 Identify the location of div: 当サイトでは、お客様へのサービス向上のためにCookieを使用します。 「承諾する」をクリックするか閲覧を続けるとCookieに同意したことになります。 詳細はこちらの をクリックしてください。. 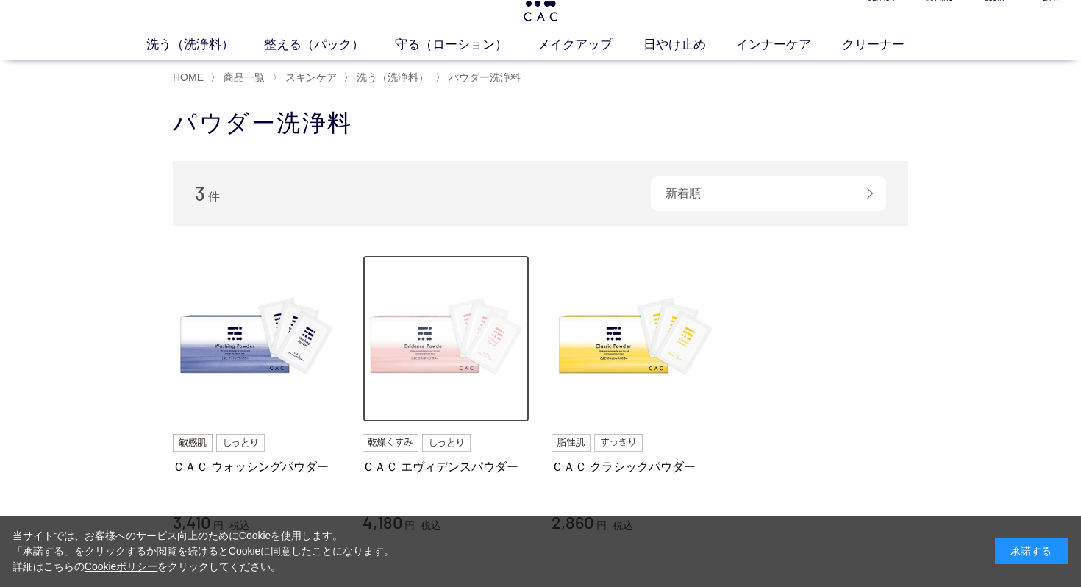
(204, 551).